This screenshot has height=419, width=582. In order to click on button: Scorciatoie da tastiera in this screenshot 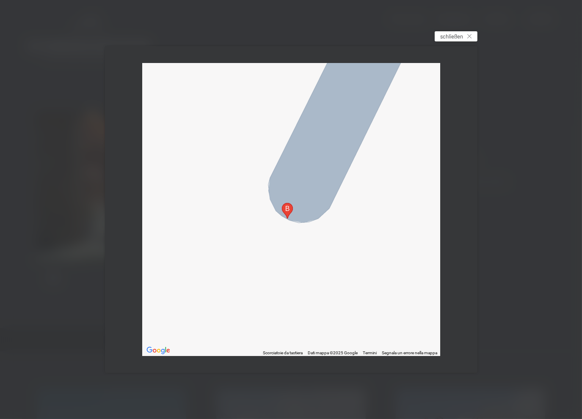, I will do `click(283, 353)`.